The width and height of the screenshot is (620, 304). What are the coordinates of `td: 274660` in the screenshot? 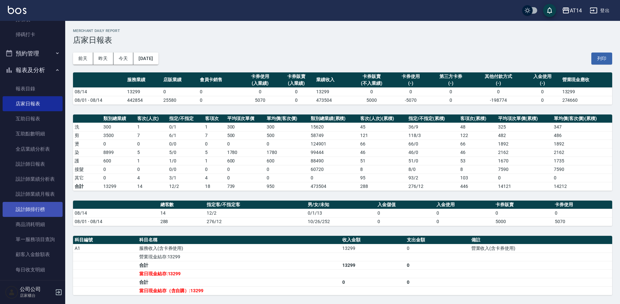 It's located at (587, 100).